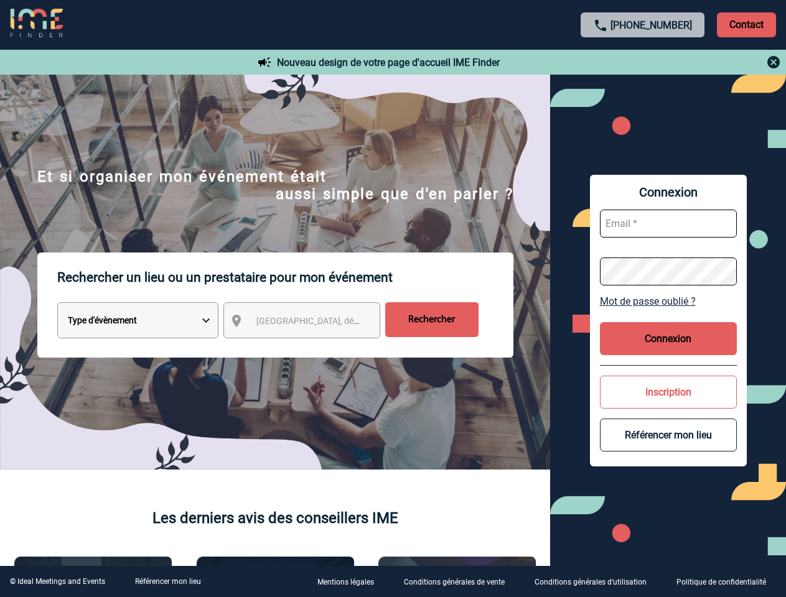  I want to click on p: Contact, so click(746, 25).